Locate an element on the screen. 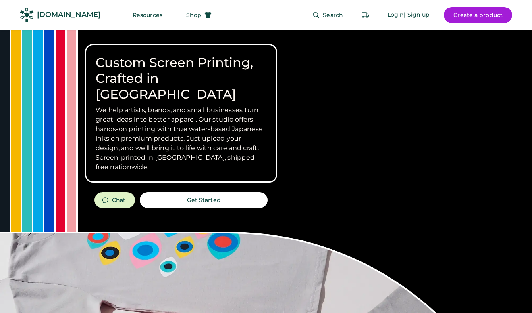 The image size is (532, 313). button: Search is located at coordinates (327, 15).